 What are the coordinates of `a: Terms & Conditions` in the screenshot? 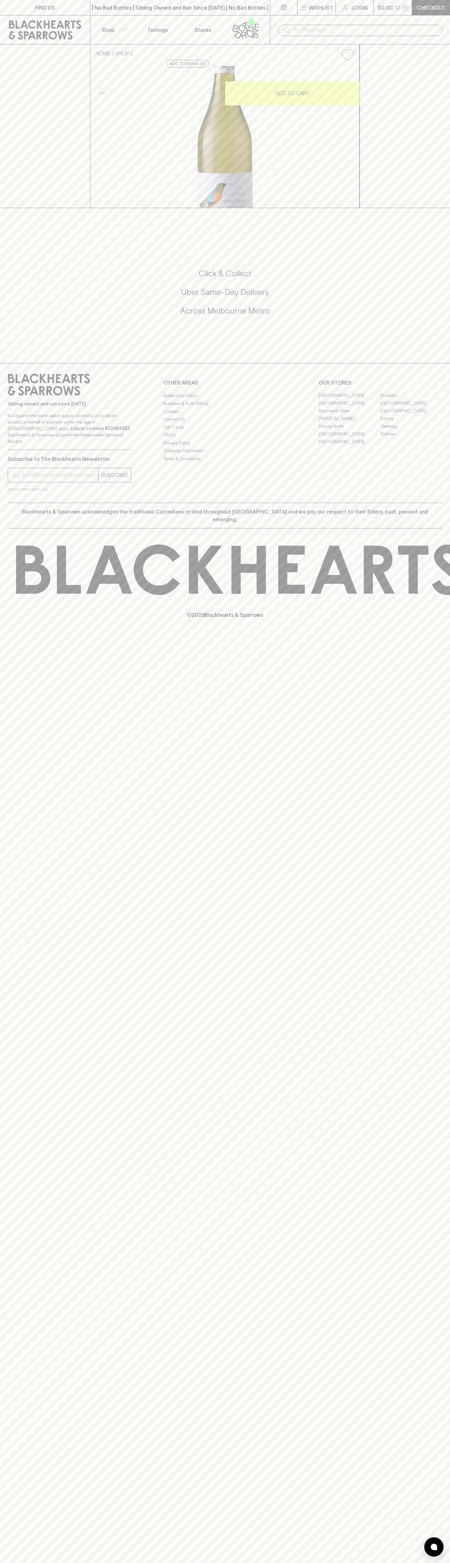 It's located at (225, 459).